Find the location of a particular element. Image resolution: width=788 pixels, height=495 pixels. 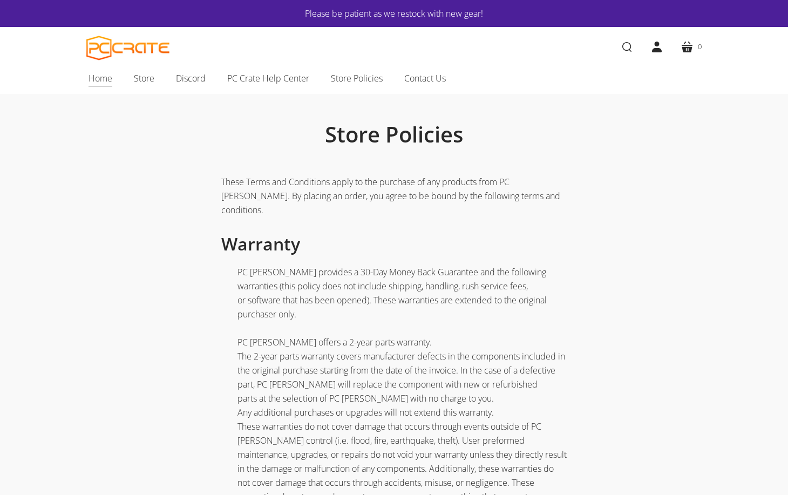

a: Store is located at coordinates (144, 78).